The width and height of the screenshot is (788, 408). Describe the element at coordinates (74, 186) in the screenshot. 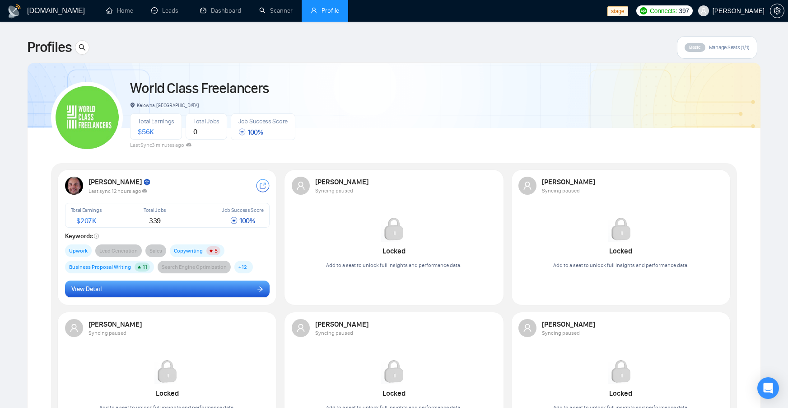

I see `img: USER` at that location.